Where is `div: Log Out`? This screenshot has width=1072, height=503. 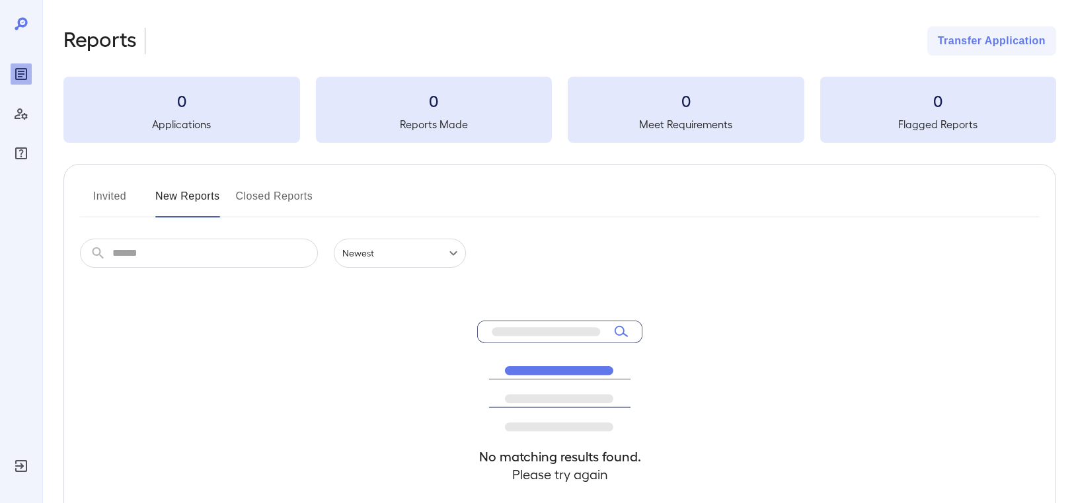 div: Log Out is located at coordinates (21, 466).